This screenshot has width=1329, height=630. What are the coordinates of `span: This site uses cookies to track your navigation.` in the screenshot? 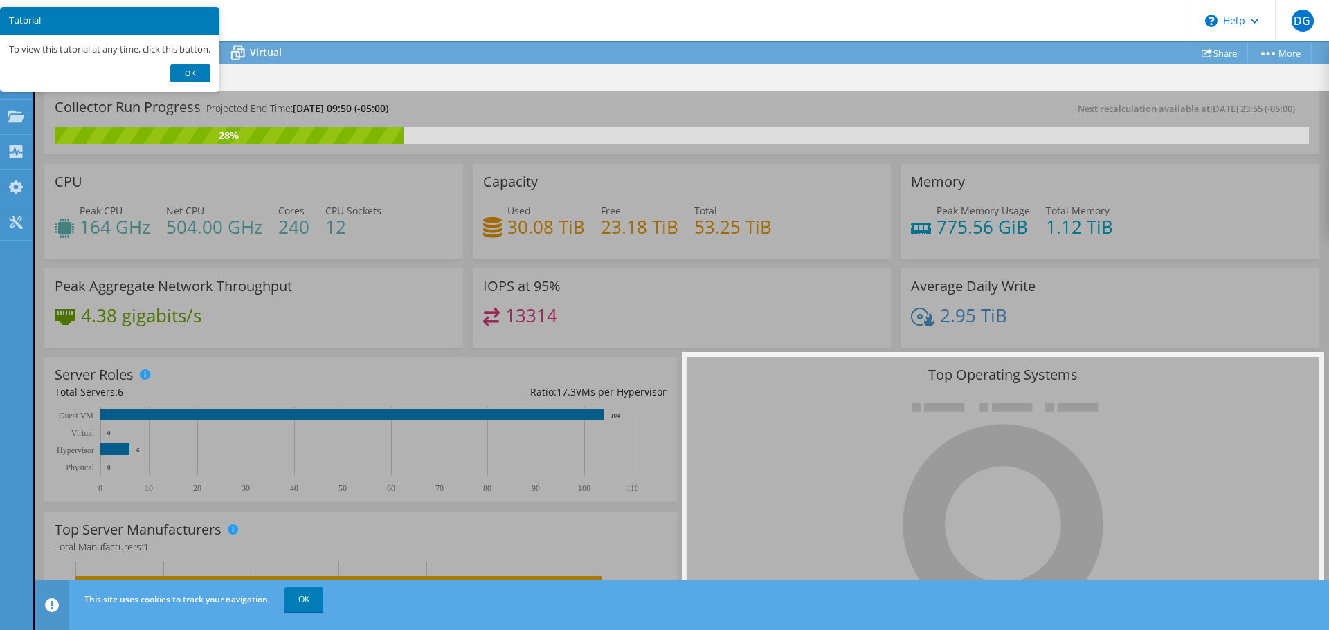 It's located at (177, 599).